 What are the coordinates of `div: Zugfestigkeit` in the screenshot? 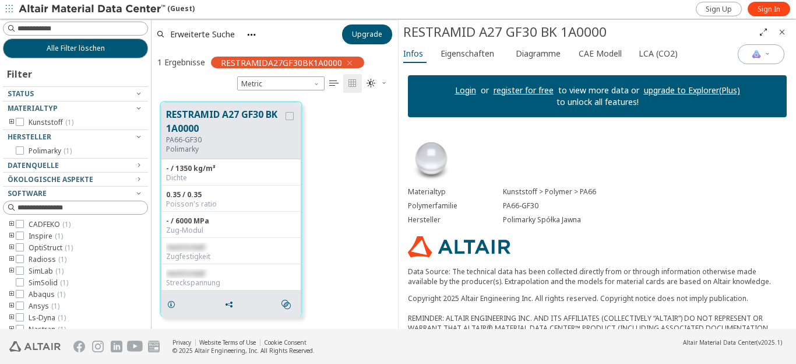 It's located at (231, 256).